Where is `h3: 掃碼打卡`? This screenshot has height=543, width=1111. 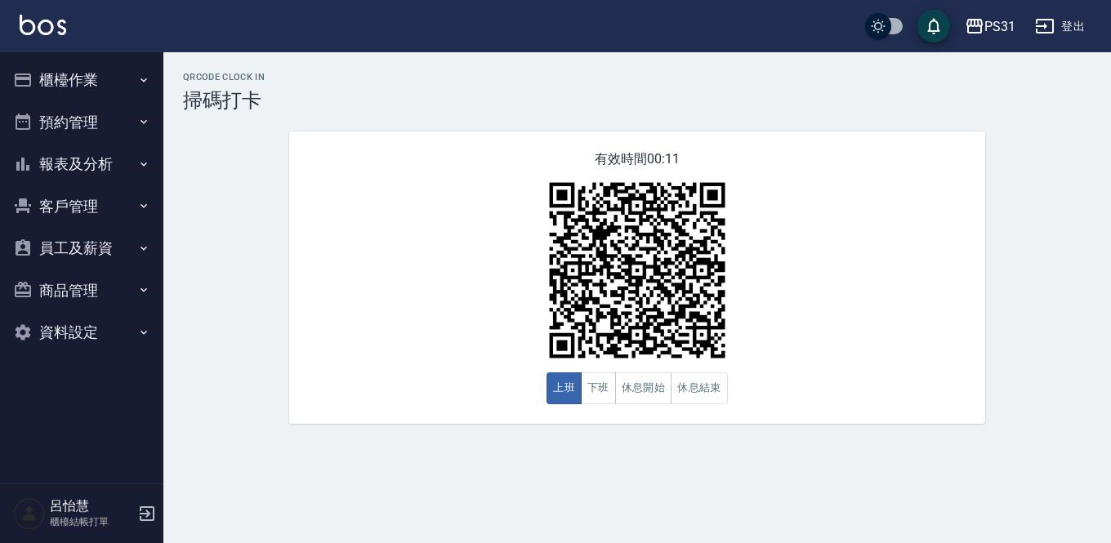 h3: 掃碼打卡 is located at coordinates (637, 100).